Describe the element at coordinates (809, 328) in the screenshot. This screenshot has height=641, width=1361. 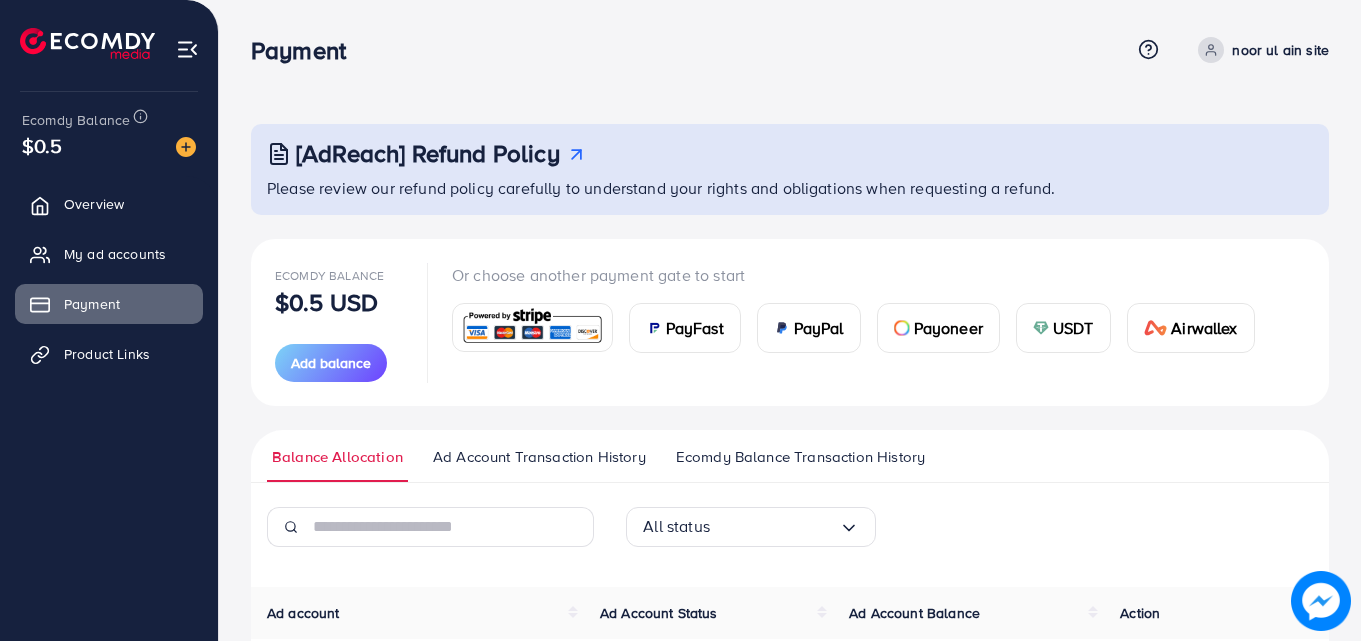
I see `a: cardPayPal` at that location.